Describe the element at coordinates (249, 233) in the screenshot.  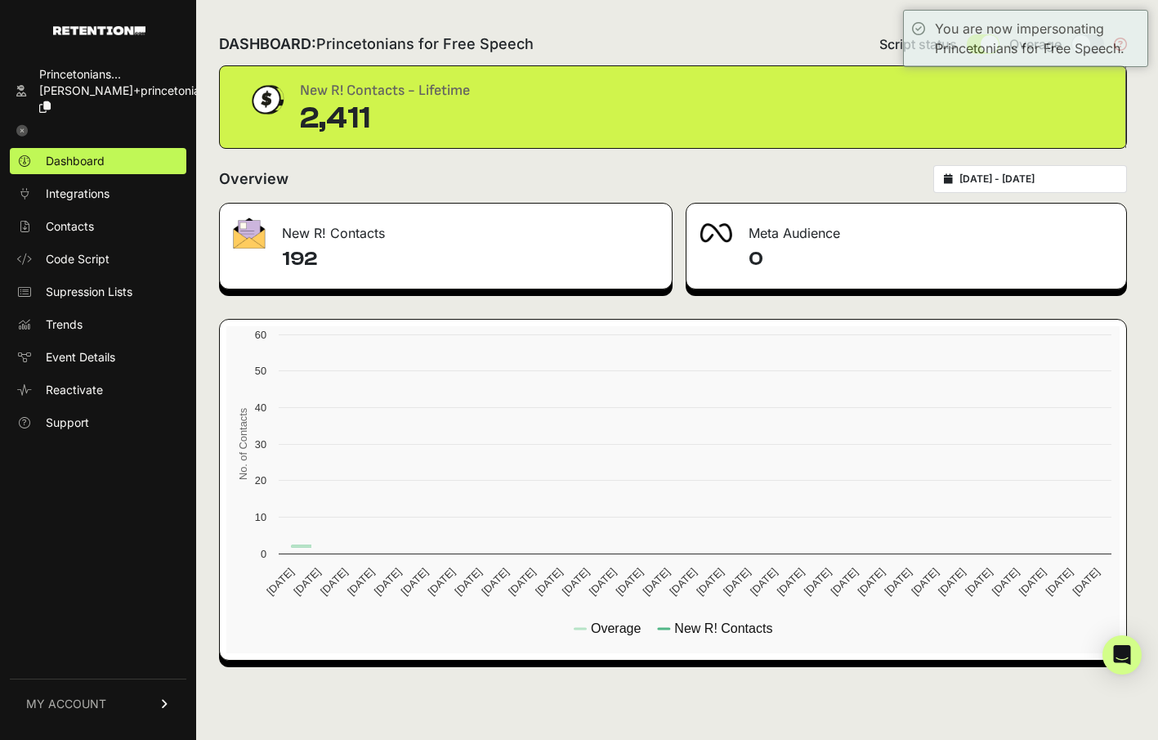
I see `img: fa-envelope-19ae18322b30453b285274b1b8af3d052b27d846a4fbe8435d1a52b978f639a2.png` at that location.